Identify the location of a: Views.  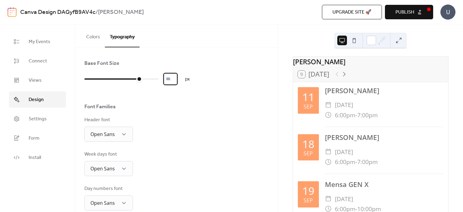
(37, 80).